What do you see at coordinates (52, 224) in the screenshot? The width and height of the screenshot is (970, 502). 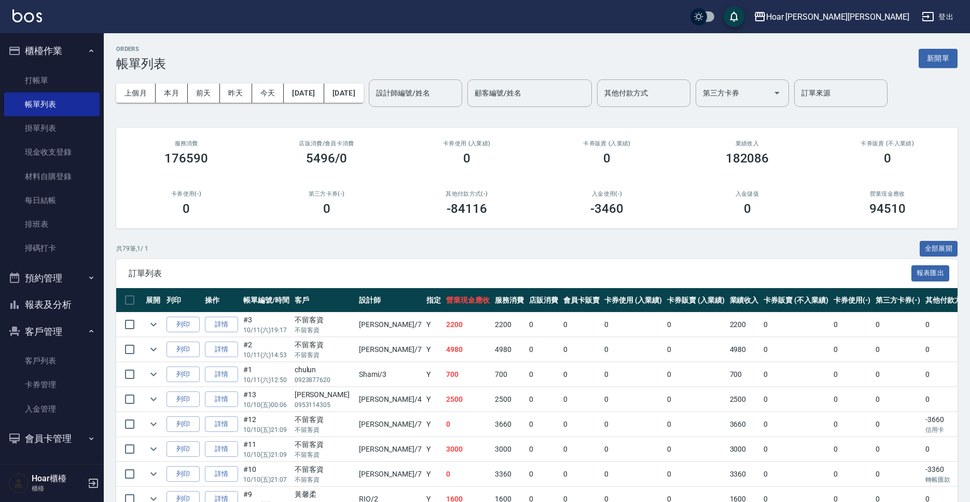 I see `a: 排班表` at bounding box center [52, 224].